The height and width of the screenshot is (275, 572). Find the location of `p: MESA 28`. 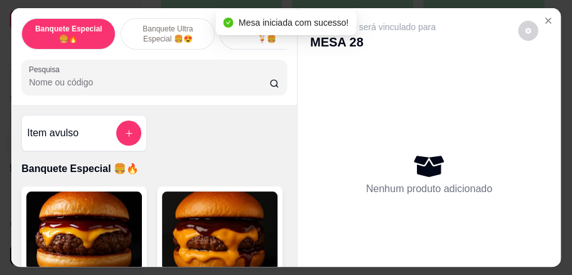

p: MESA 28 is located at coordinates (373, 42).